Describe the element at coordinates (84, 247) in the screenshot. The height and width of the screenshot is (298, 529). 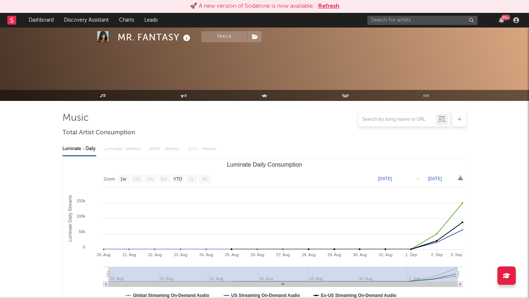
I see `text: 0` at that location.